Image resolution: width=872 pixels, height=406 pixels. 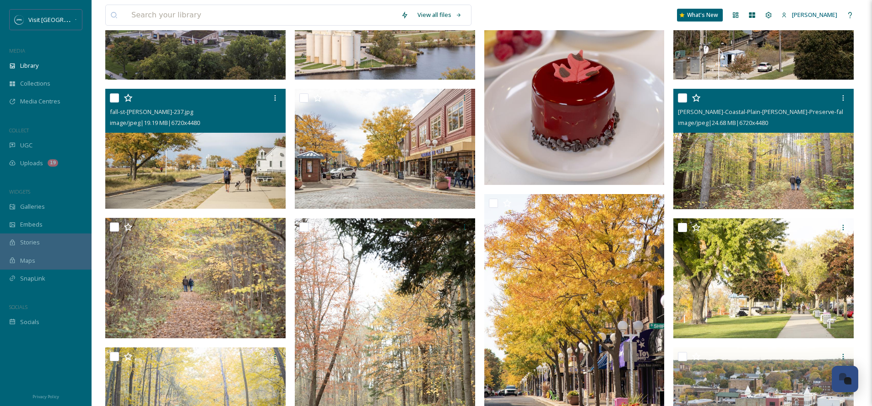 I want to click on span: Privacy Policy, so click(x=46, y=396).